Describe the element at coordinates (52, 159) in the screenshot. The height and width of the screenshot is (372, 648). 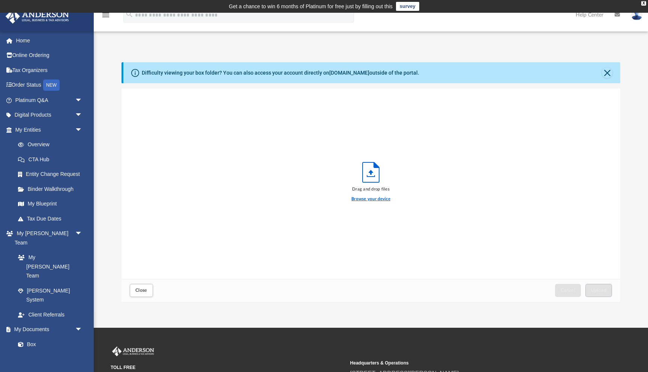
I see `a: CTA Hub` at that location.